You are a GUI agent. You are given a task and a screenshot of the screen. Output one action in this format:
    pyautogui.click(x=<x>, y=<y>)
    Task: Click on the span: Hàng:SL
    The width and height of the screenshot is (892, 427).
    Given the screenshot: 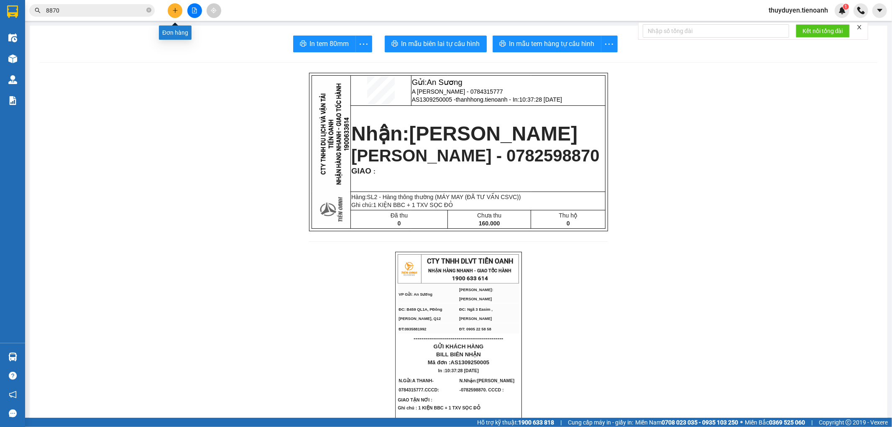 What is the action you would take?
    pyautogui.click(x=436, y=197)
    